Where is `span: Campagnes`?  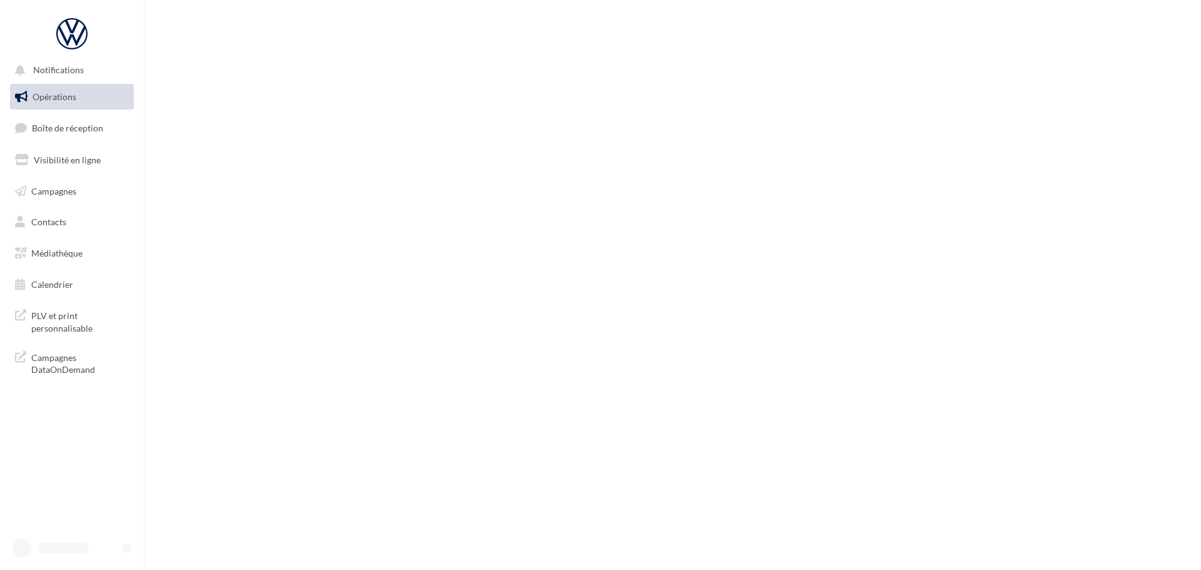 span: Campagnes is located at coordinates (54, 190).